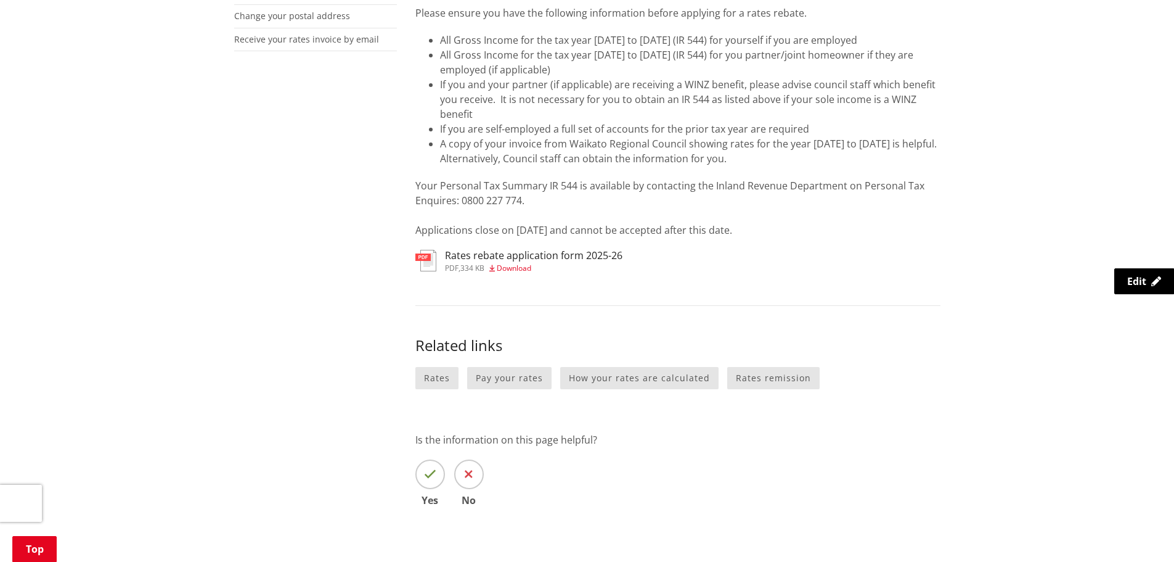 This screenshot has width=1174, height=562. I want to click on span: Download, so click(514, 268).